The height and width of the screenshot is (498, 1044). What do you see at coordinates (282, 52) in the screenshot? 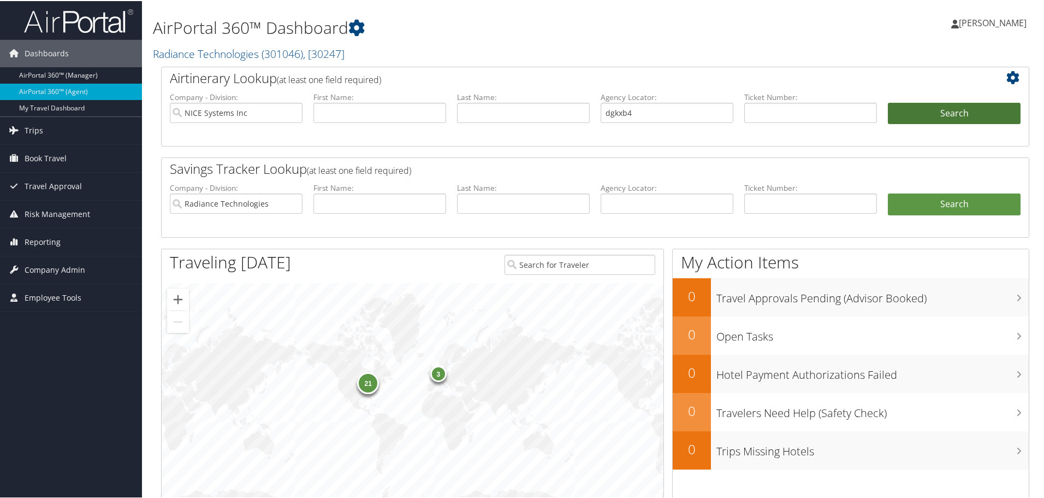
I see `span: ( 301046 )` at bounding box center [282, 52].